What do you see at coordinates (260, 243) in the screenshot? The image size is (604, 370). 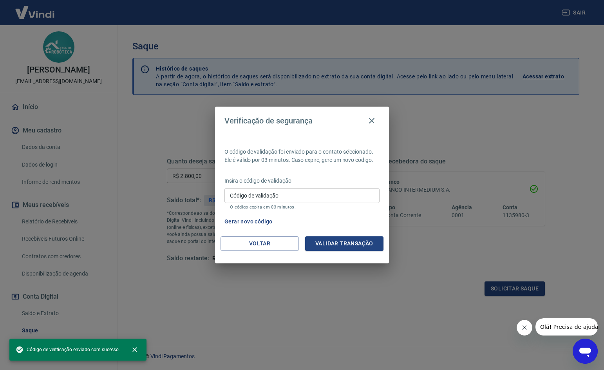 I see `button: Voltar` at bounding box center [260, 243].